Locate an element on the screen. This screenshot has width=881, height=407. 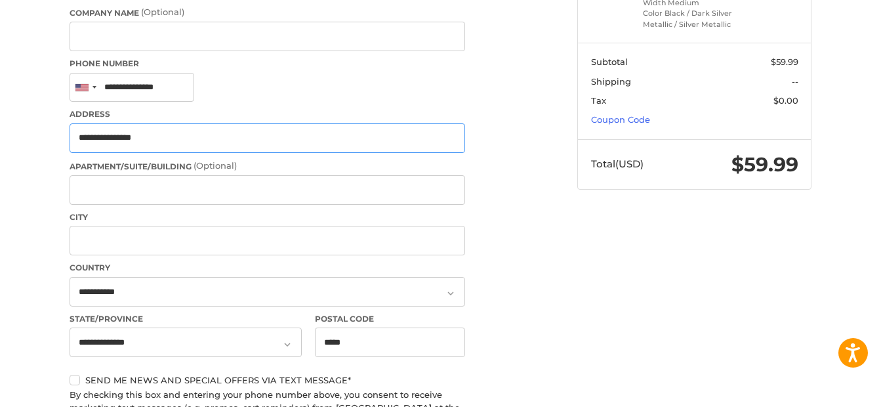
label: State/Province is located at coordinates (186, 319).